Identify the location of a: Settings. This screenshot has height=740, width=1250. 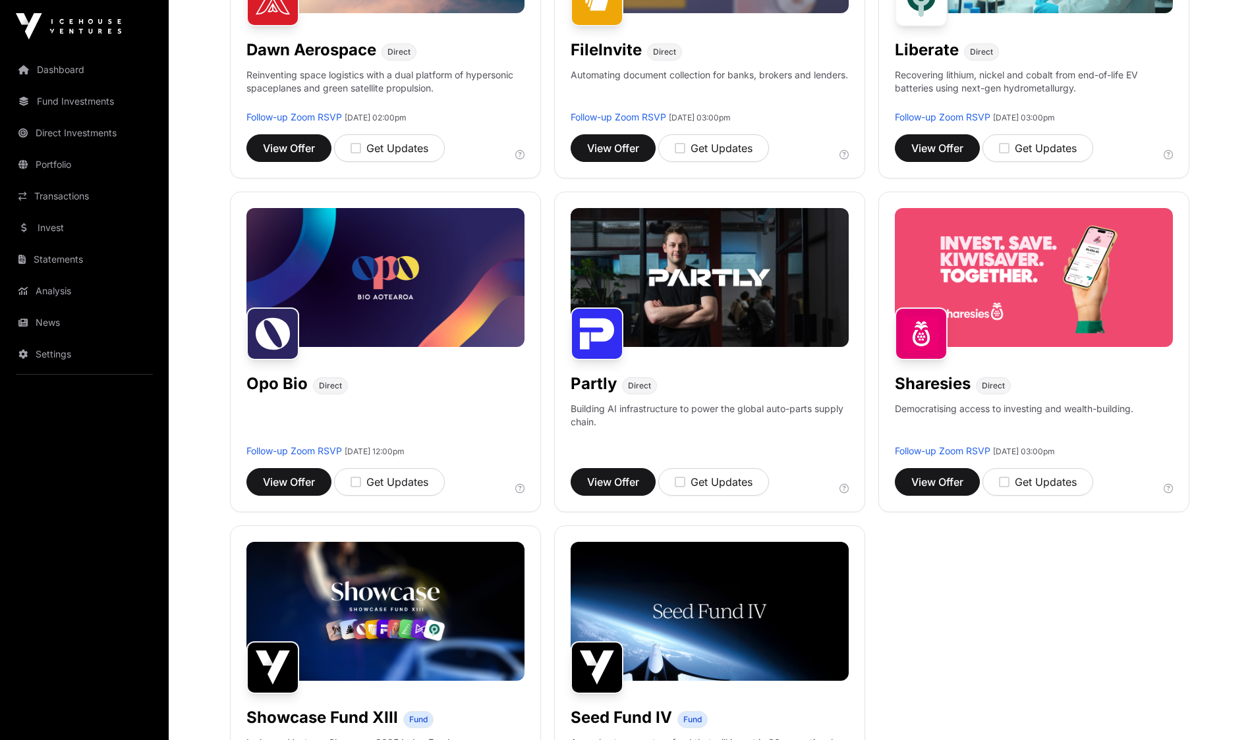
(84, 354).